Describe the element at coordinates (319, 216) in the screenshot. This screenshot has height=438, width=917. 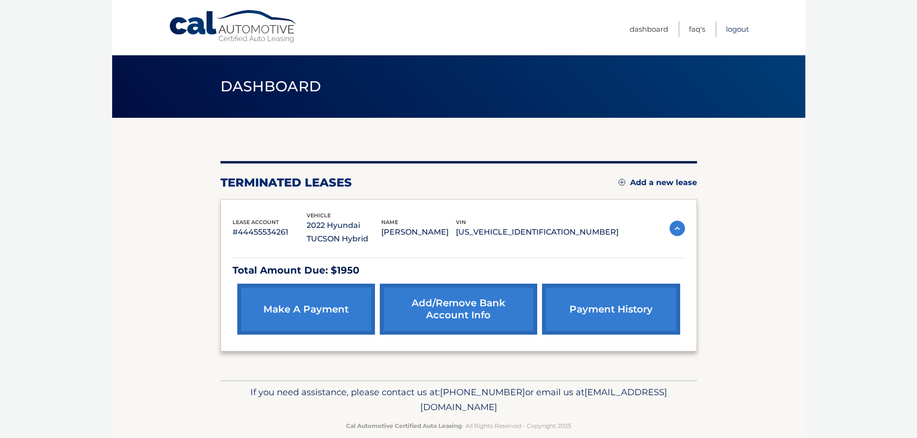
I see `span: vehicle` at that location.